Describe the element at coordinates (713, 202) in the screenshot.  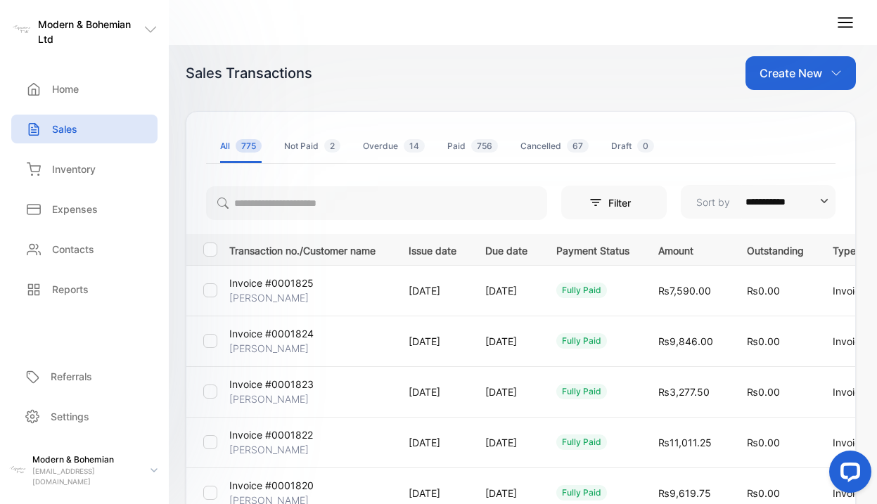
I see `p: Sort by` at that location.